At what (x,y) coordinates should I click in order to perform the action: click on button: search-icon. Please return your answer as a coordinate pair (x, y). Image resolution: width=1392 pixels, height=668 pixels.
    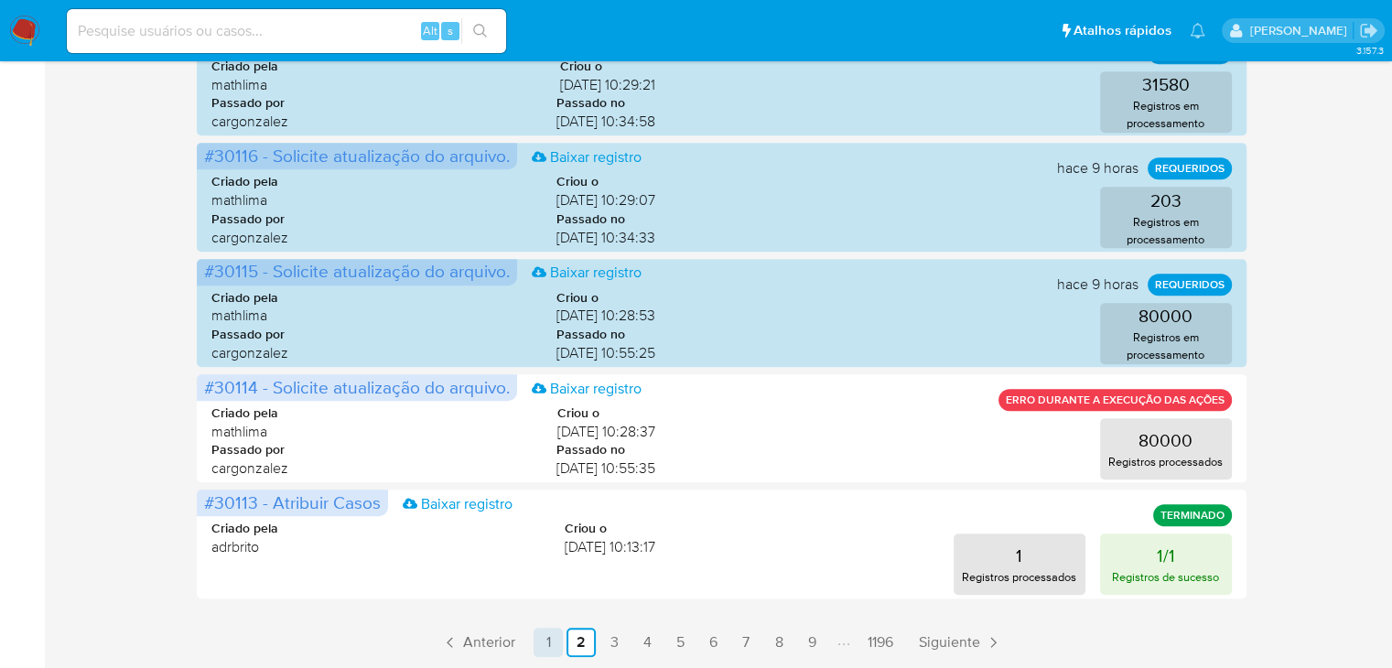
    Looking at the image, I should click on (480, 31).